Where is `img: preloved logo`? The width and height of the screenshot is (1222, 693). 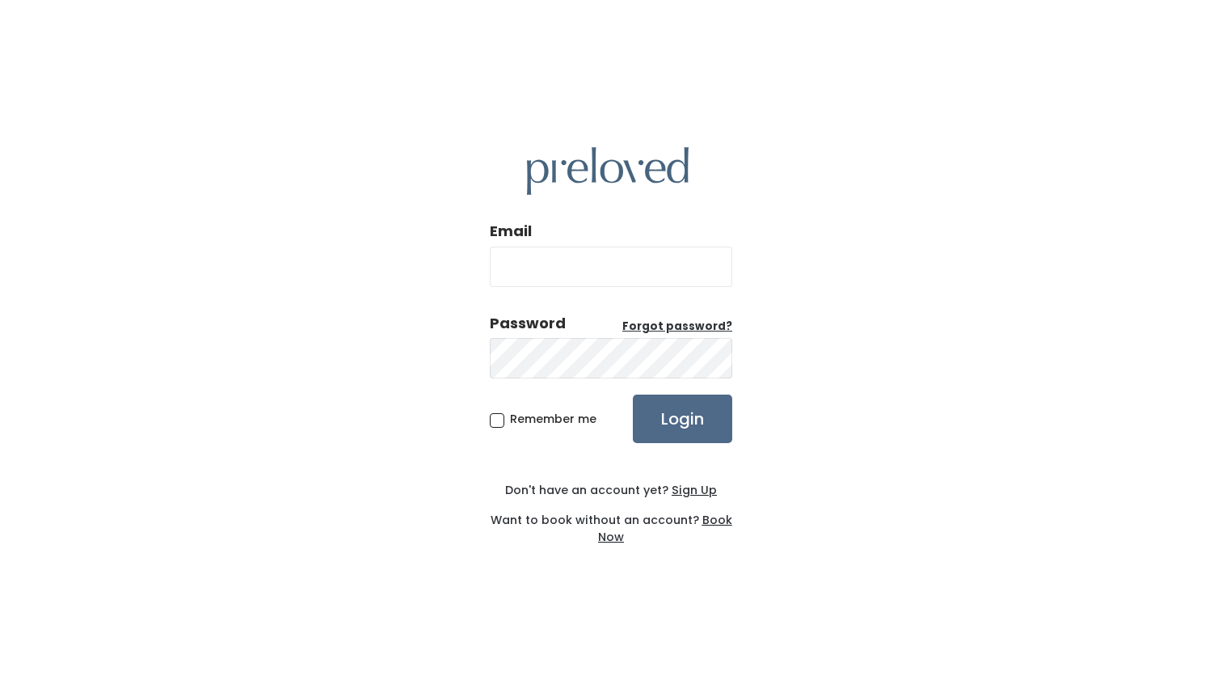 img: preloved logo is located at coordinates (608, 171).